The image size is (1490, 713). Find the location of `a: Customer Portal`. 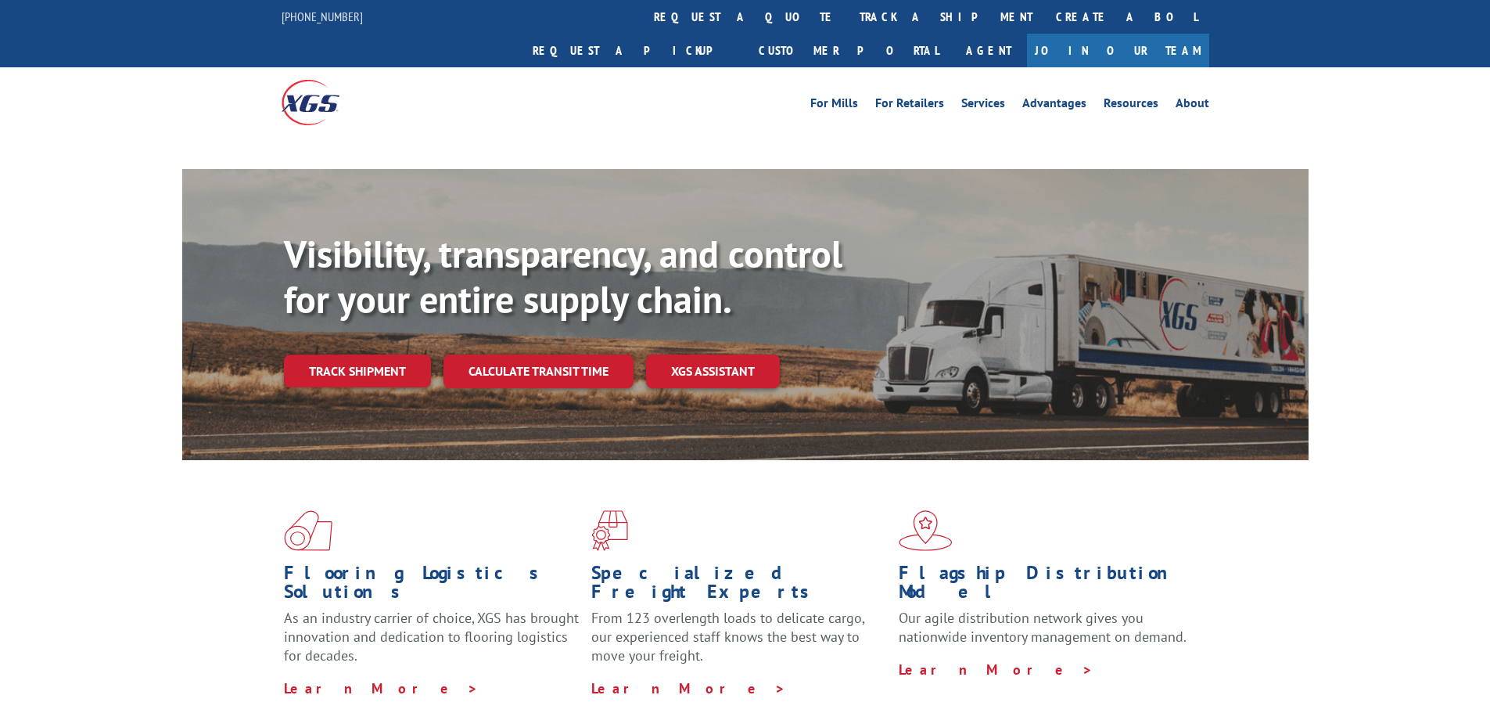

a: Customer Portal is located at coordinates (849, 50).